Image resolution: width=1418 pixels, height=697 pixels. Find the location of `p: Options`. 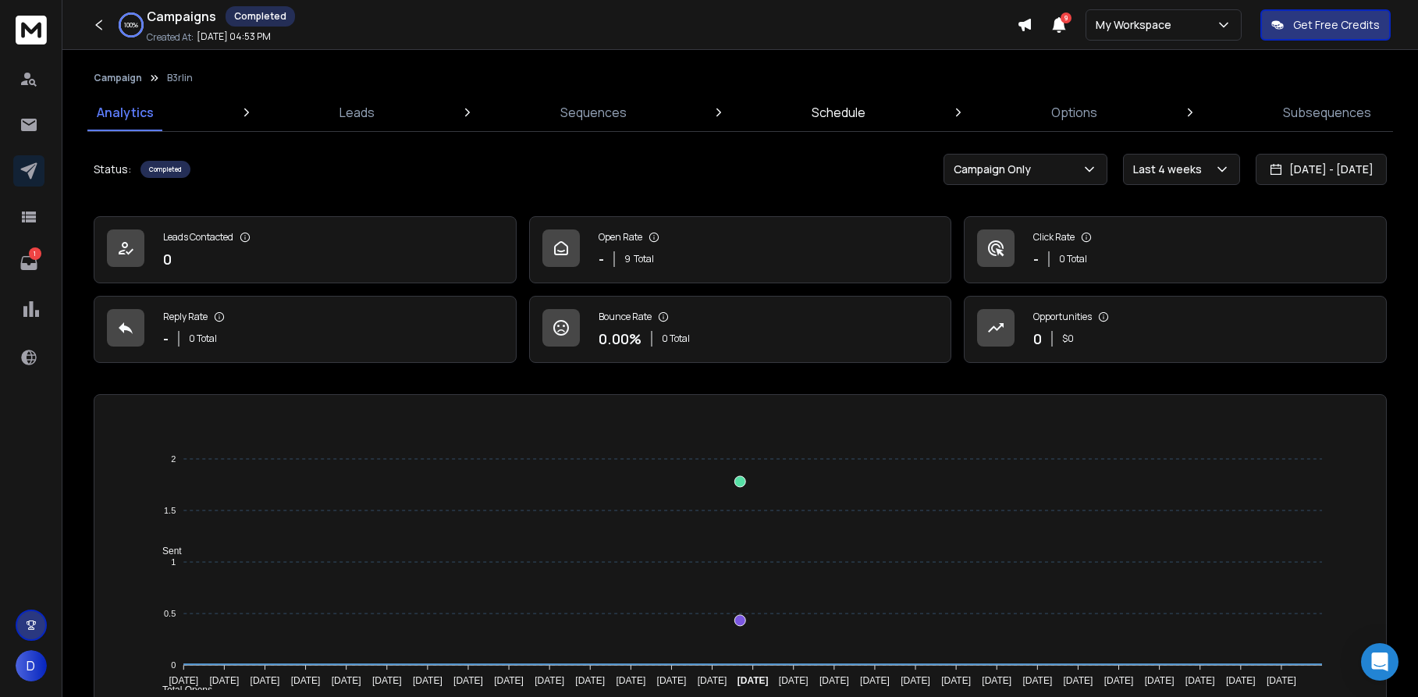

p: Options is located at coordinates (1074, 112).